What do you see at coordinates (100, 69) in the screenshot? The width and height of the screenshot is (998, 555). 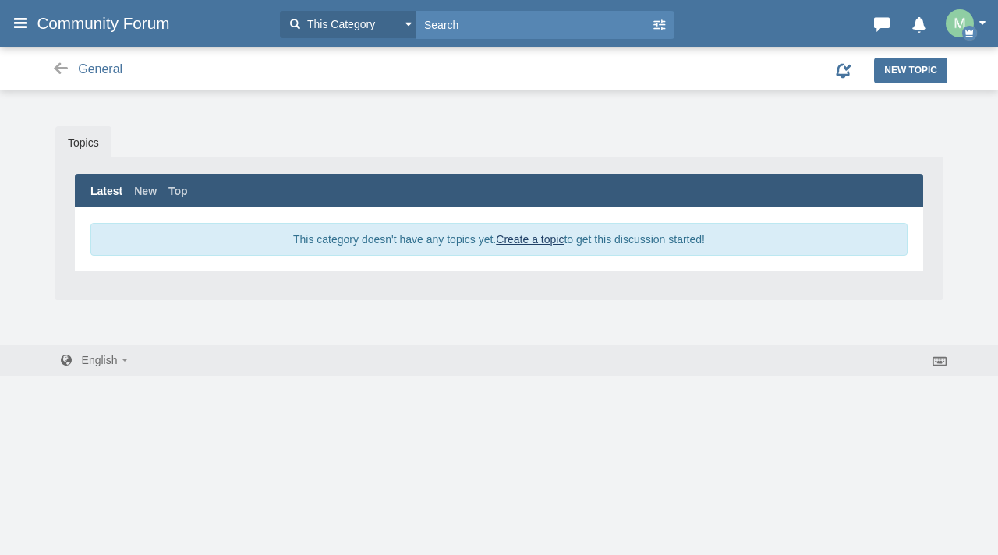 I see `span: General` at bounding box center [100, 69].